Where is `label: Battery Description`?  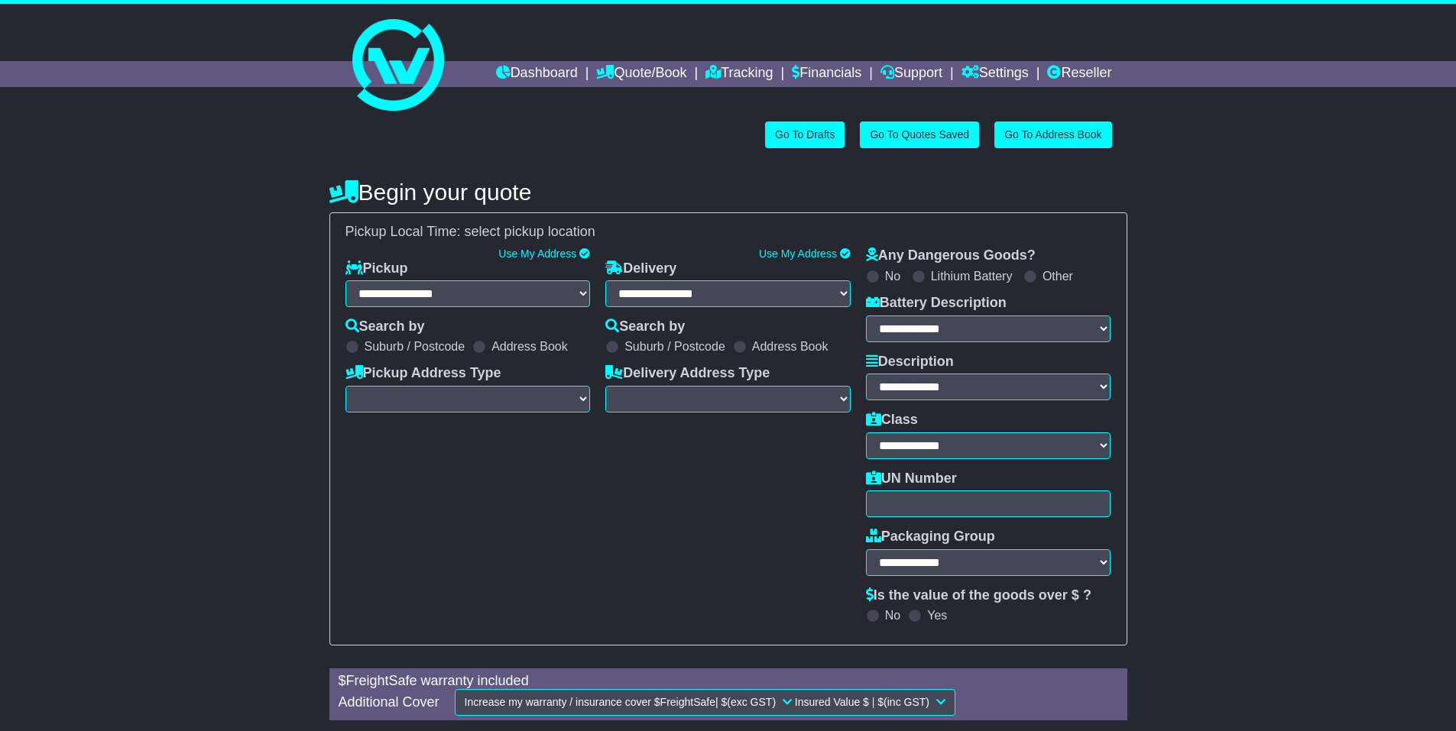 label: Battery Description is located at coordinates (936, 303).